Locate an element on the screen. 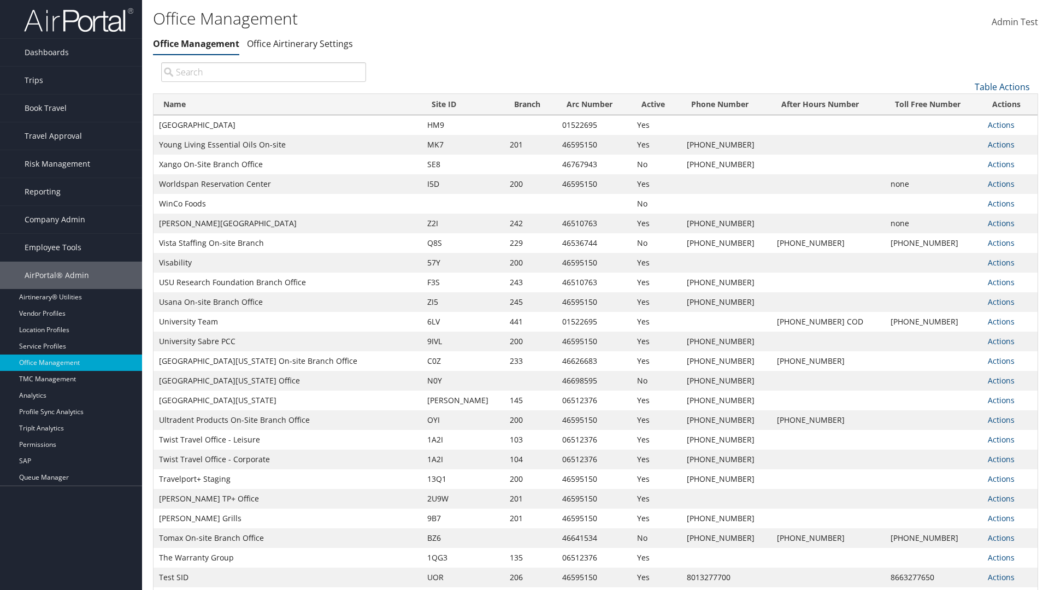 Image resolution: width=1049 pixels, height=590 pixels. td: 57Y is located at coordinates (463, 263).